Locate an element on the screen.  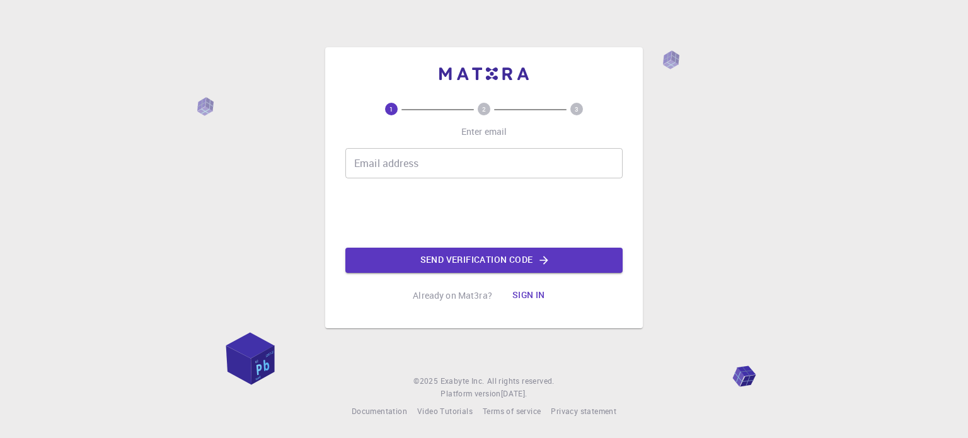
span: All rights reserved. is located at coordinates (521, 381).